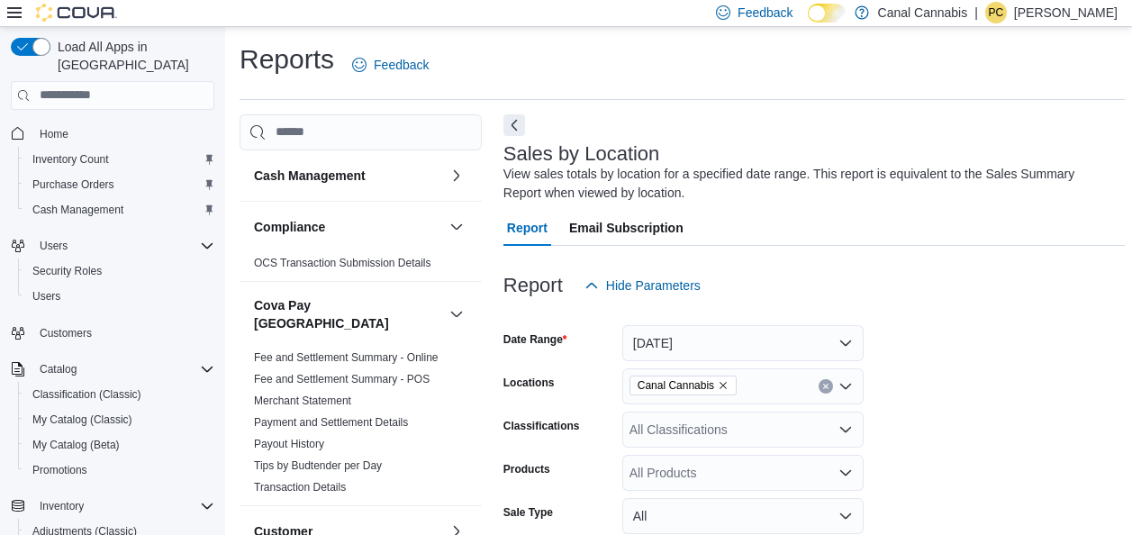  Describe the element at coordinates (527, 469) in the screenshot. I see `label: Products` at that location.